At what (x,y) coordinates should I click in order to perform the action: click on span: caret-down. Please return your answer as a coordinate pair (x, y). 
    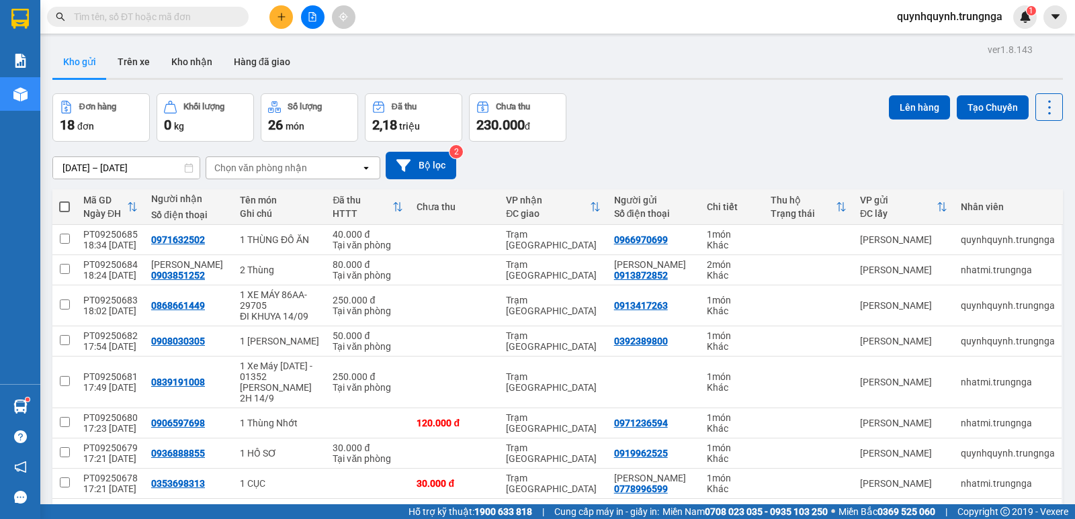
    Looking at the image, I should click on (1055, 17).